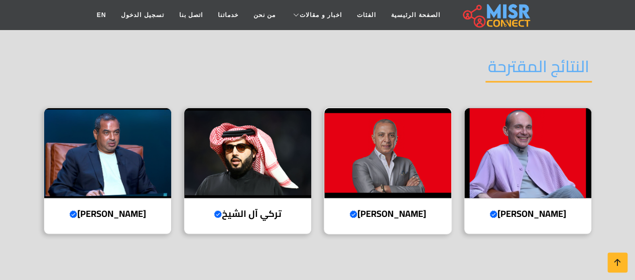 The width and height of the screenshot is (635, 280). Describe the element at coordinates (366, 15) in the screenshot. I see `a: الفئات` at that location.